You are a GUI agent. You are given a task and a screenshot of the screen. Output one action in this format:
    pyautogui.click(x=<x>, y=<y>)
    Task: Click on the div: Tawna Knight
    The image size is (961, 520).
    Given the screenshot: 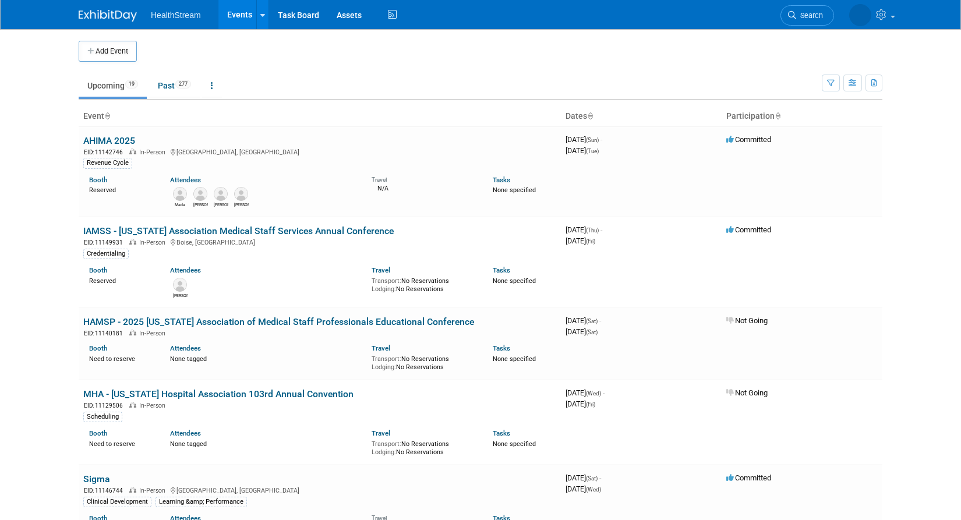 What is the action you would take?
    pyautogui.click(x=180, y=295)
    